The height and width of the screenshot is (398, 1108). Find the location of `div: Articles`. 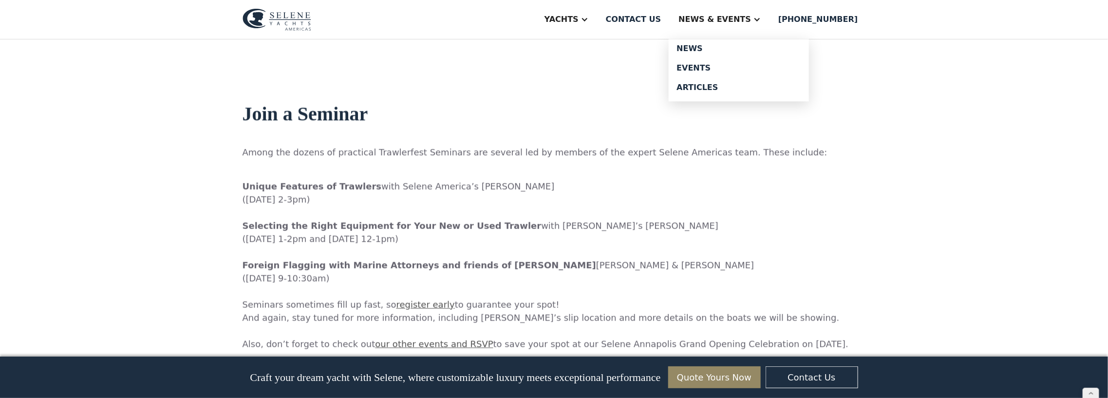

div: Articles is located at coordinates (739, 88).